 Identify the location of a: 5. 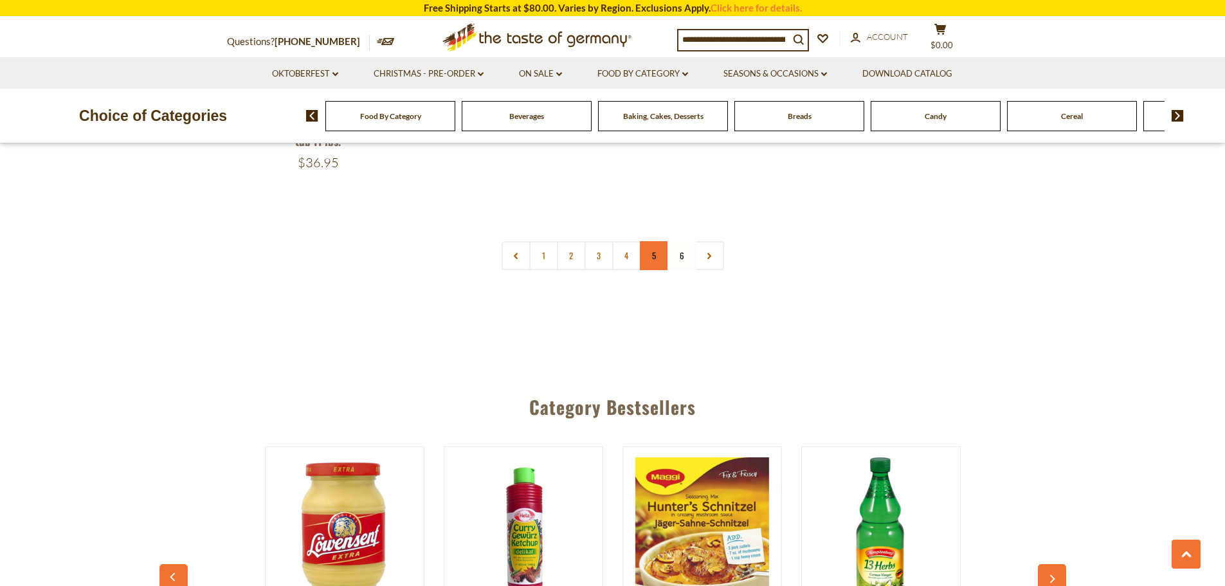
(654, 255).